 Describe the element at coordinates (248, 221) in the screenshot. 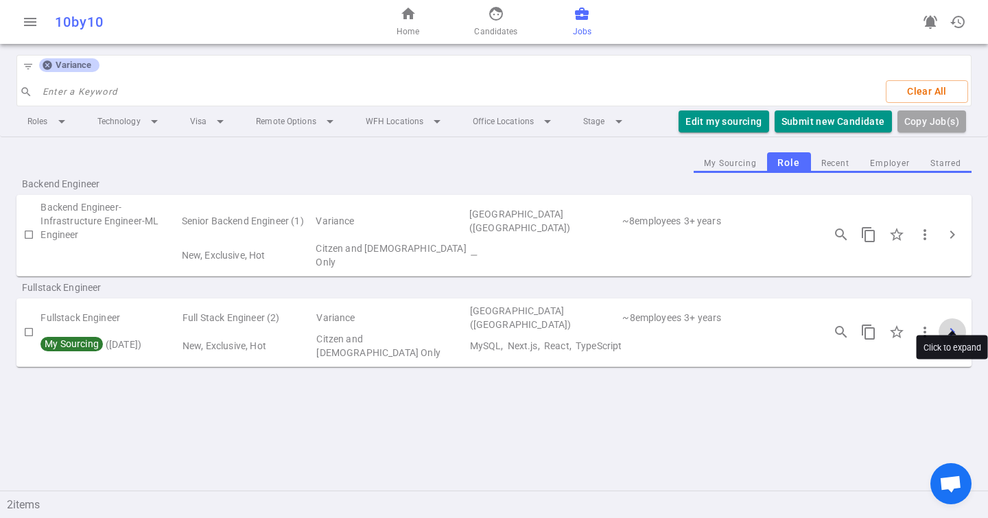

I see `td: Senior Backend Engineer (1)` at that location.